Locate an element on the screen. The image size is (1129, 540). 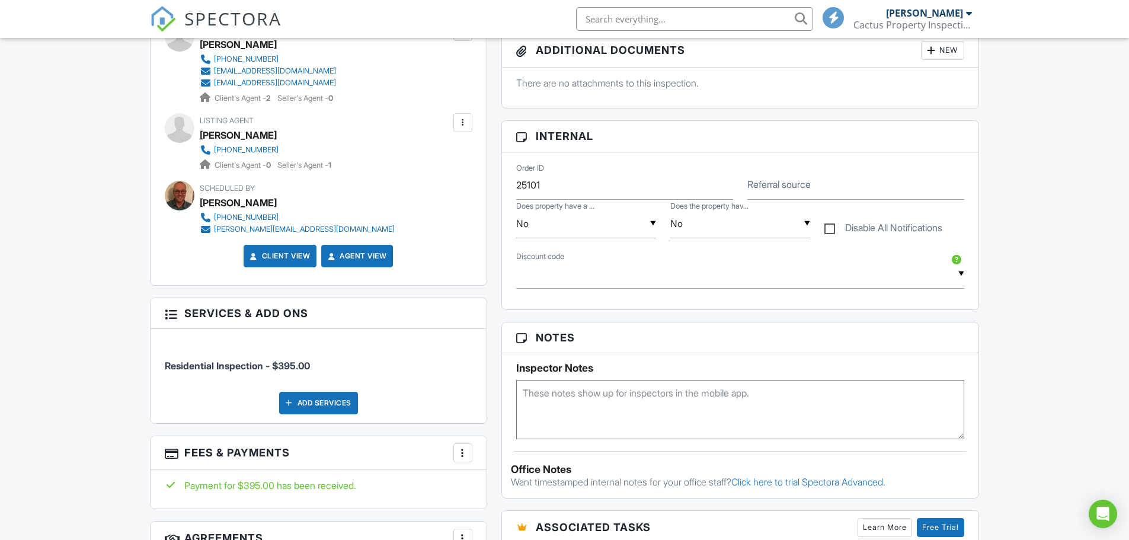
input: Search everything... is located at coordinates (695, 19).